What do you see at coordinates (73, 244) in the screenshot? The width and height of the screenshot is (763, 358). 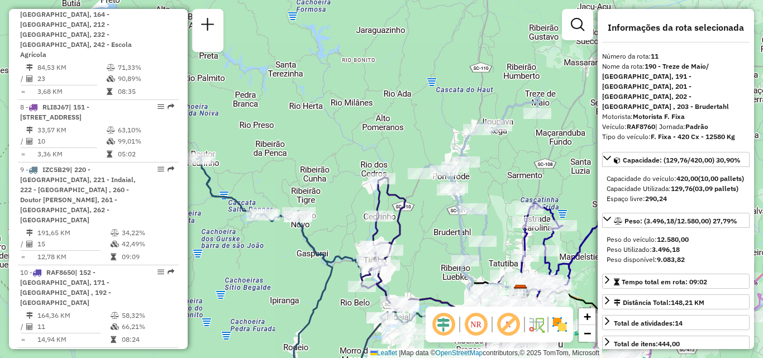 I see `td: 15` at bounding box center [73, 244].